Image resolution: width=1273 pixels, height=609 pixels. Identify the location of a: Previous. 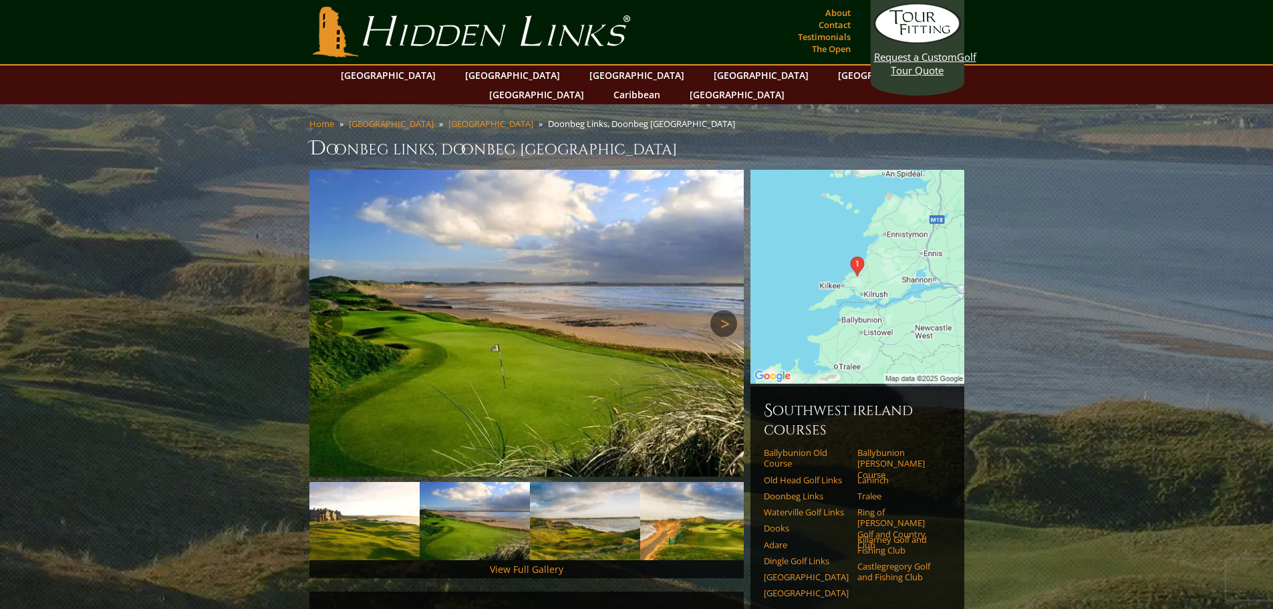
(330, 323).